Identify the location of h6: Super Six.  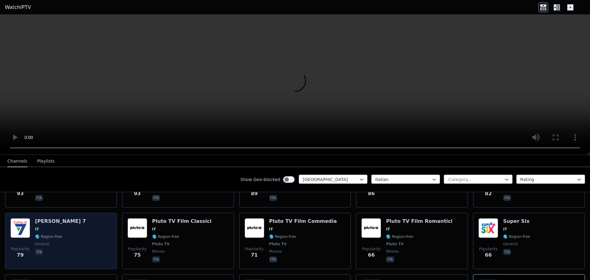
(517, 221).